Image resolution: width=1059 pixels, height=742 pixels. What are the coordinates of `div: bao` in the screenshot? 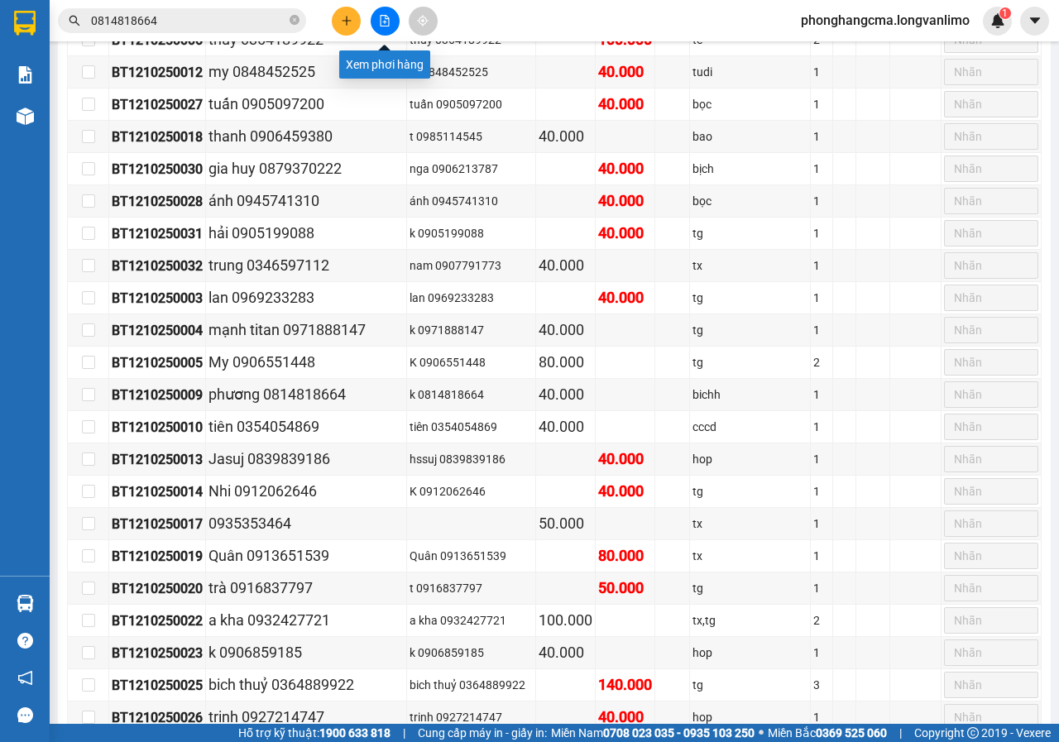 It's located at (750, 137).